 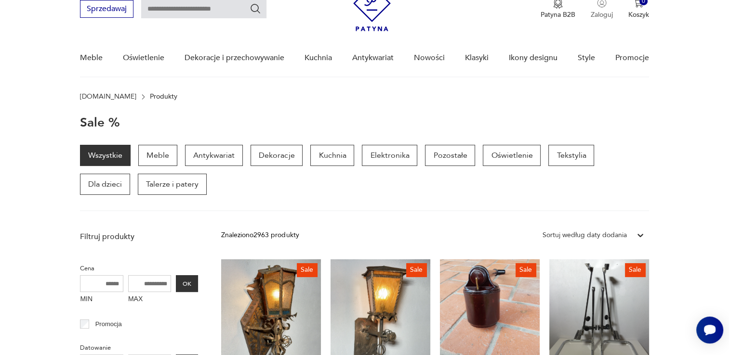 What do you see at coordinates (571, 156) in the screenshot?
I see `p: Tekstylia` at bounding box center [571, 156].